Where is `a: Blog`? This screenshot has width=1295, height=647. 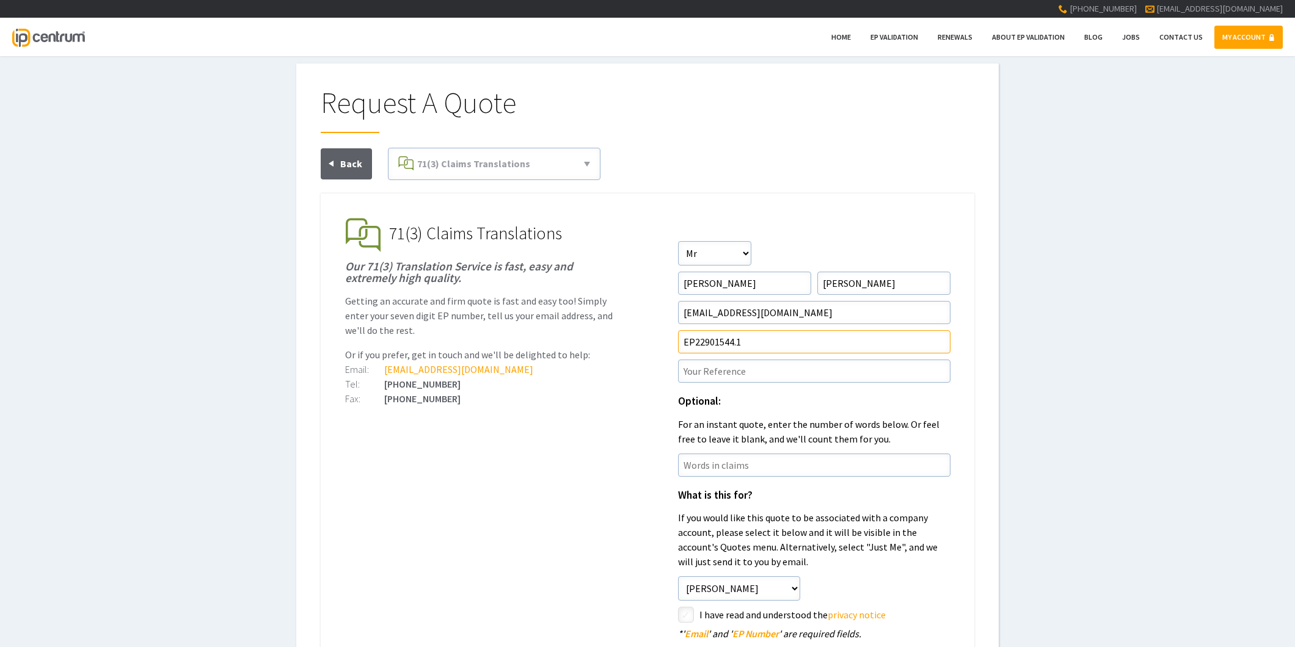
a: Blog is located at coordinates (1093, 37).